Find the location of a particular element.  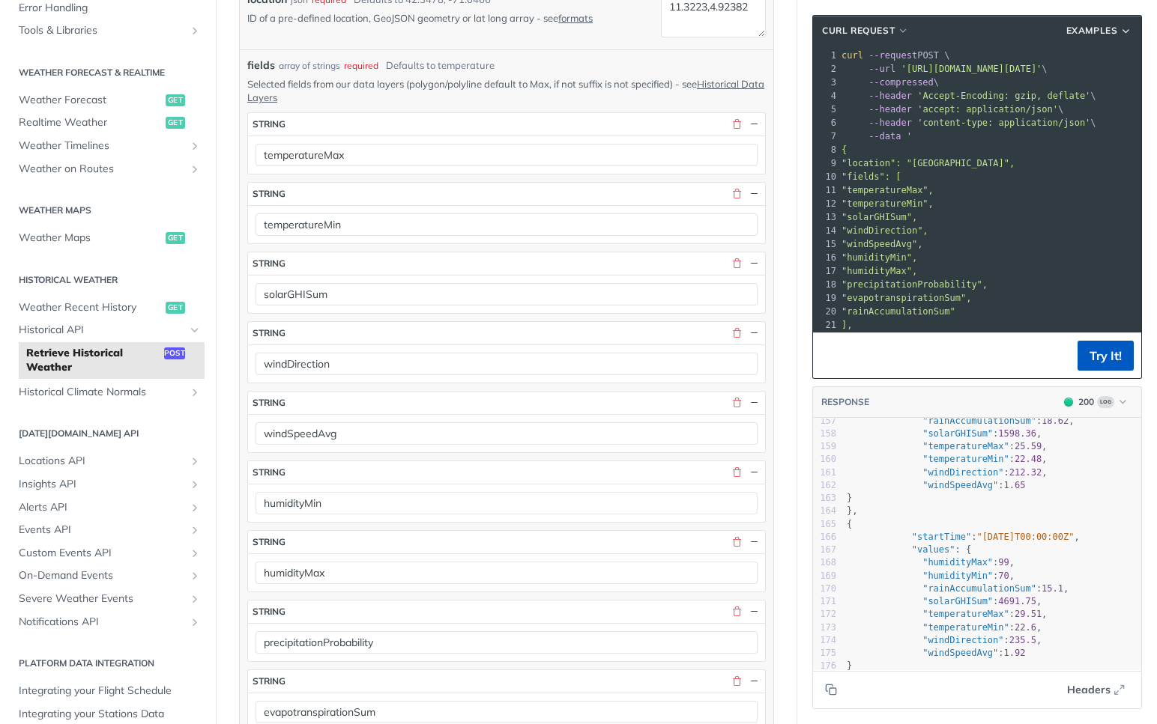

span: "startTime" is located at coordinates (941, 537).